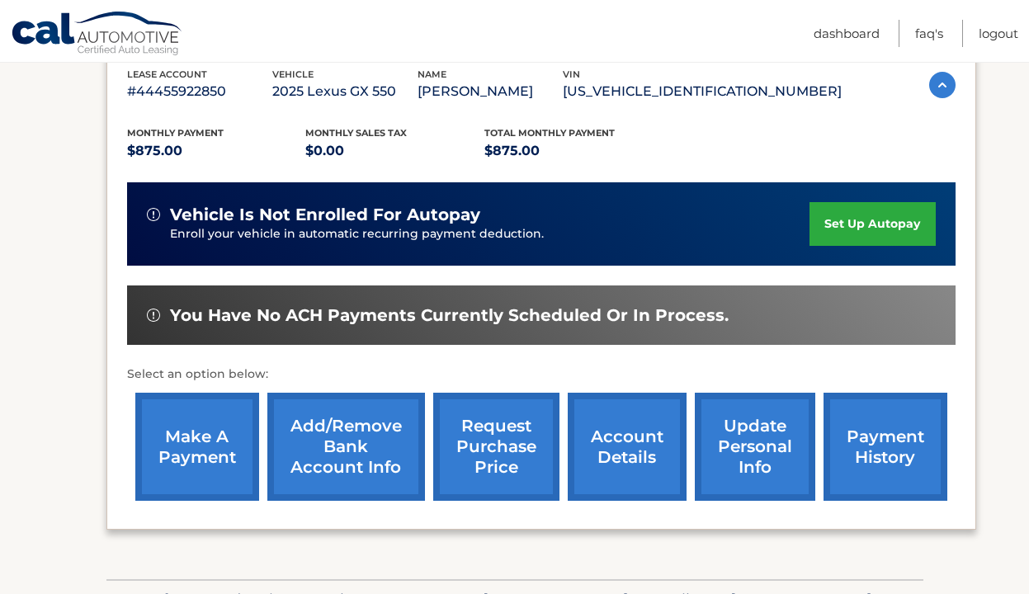  What do you see at coordinates (490, 234) in the screenshot?
I see `p: Enroll your vehicle in automatic recurring payment deduction.` at bounding box center [490, 234].